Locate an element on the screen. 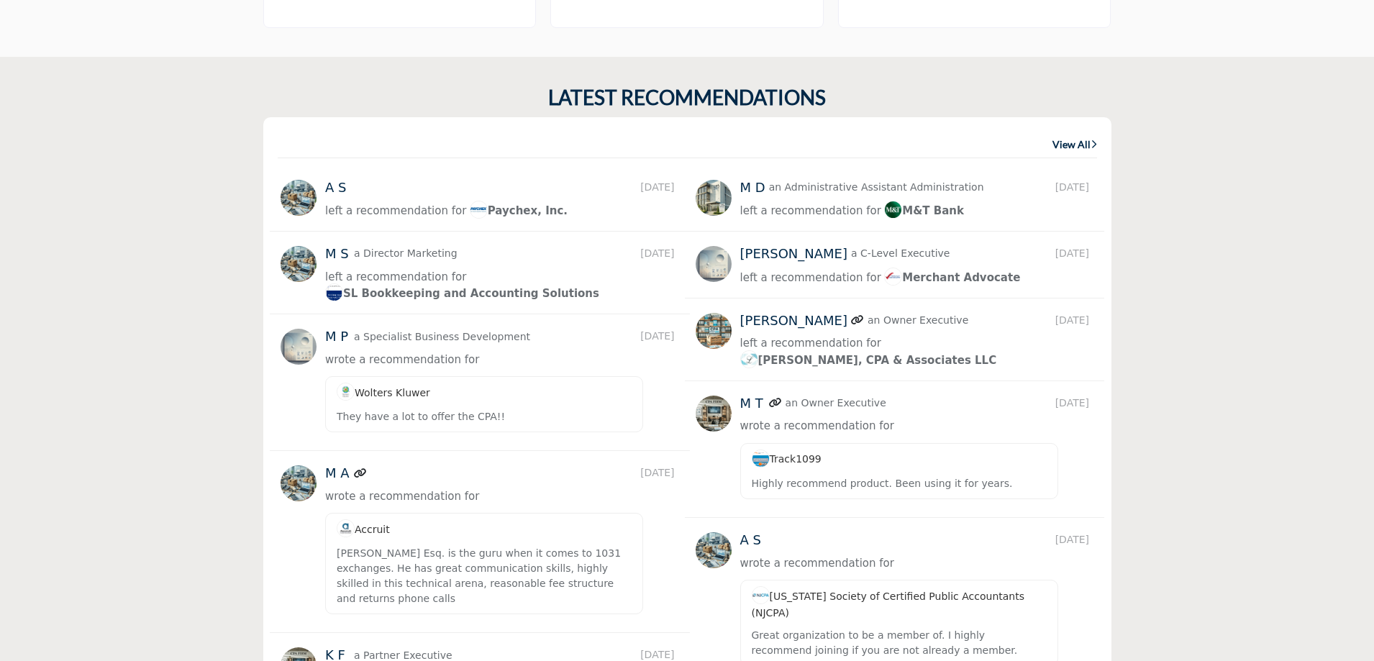 This screenshot has height=661, width=1374. h2: LATEST RECOMMENDATIONS is located at coordinates (687, 98).